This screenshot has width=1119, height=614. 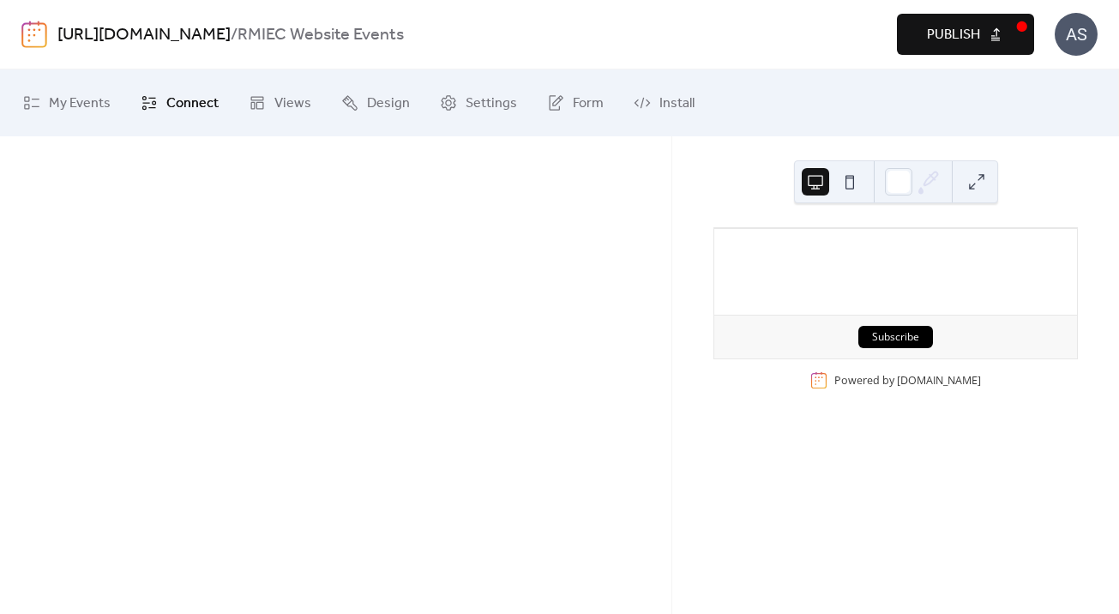 I want to click on span: Form, so click(x=588, y=104).